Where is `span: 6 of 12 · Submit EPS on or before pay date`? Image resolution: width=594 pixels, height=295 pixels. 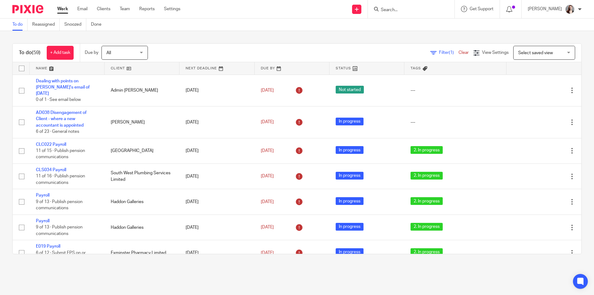 span: 6 of 12 · Submit EPS on or before pay date is located at coordinates (61, 256).